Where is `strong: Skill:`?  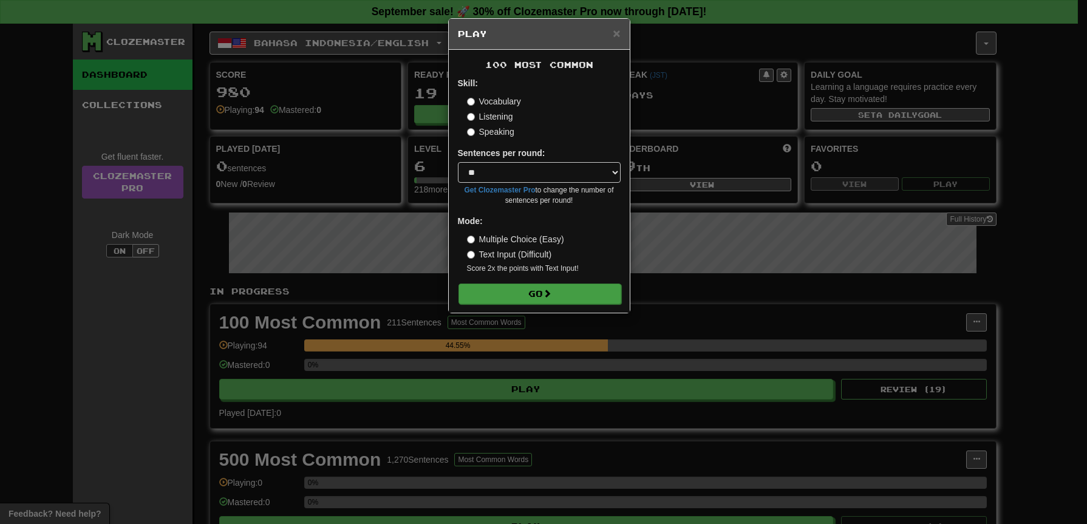 strong: Skill: is located at coordinates (467, 83).